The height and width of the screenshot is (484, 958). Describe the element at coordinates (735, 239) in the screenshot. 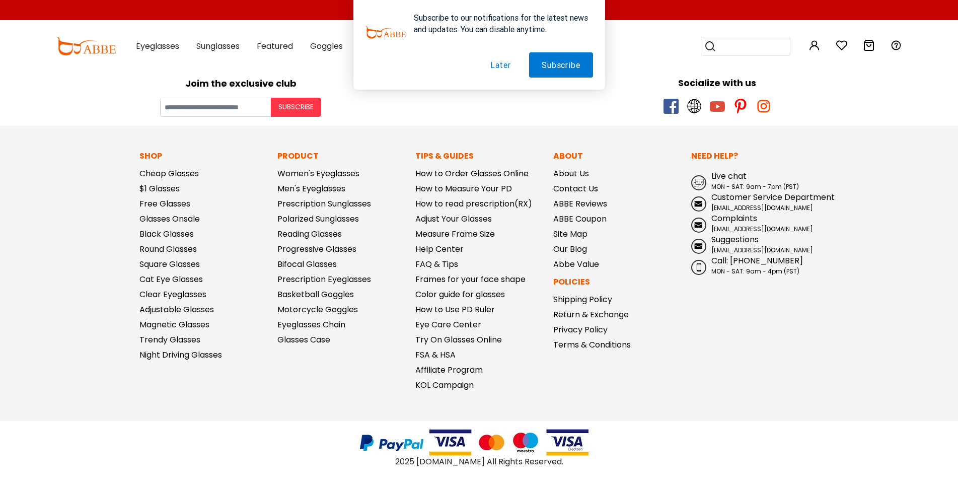

I see `span: Suggestions` at that location.